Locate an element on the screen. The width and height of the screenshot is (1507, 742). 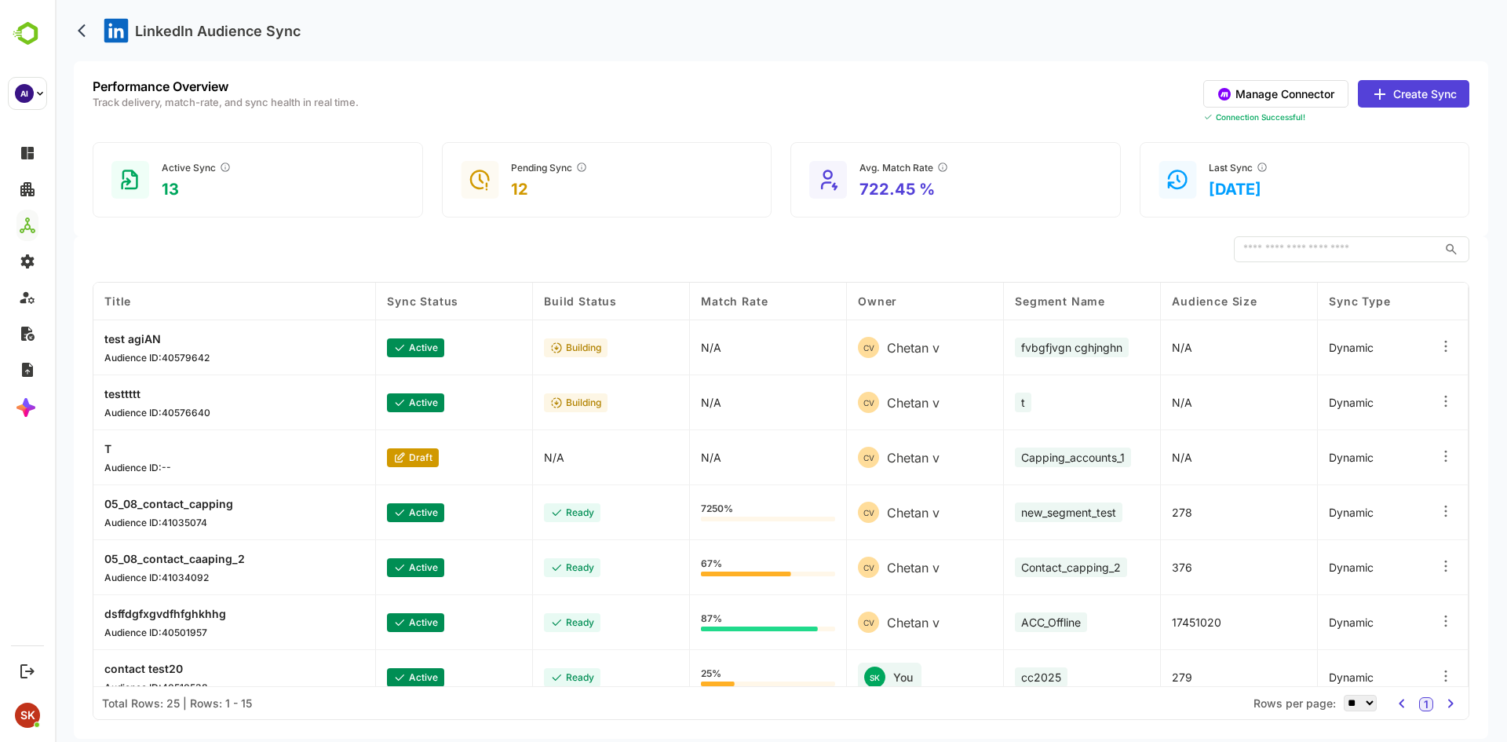
span: 376 is located at coordinates (1127, 567).